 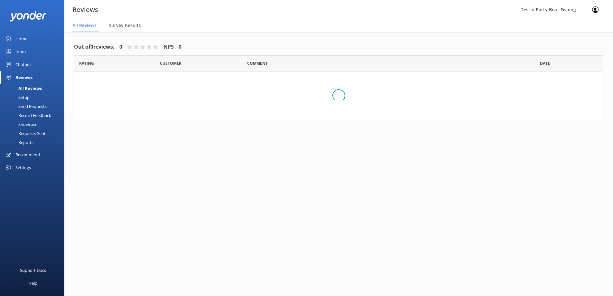 What do you see at coordinates (34, 106) in the screenshot?
I see `a: Send Requests` at bounding box center [34, 106].